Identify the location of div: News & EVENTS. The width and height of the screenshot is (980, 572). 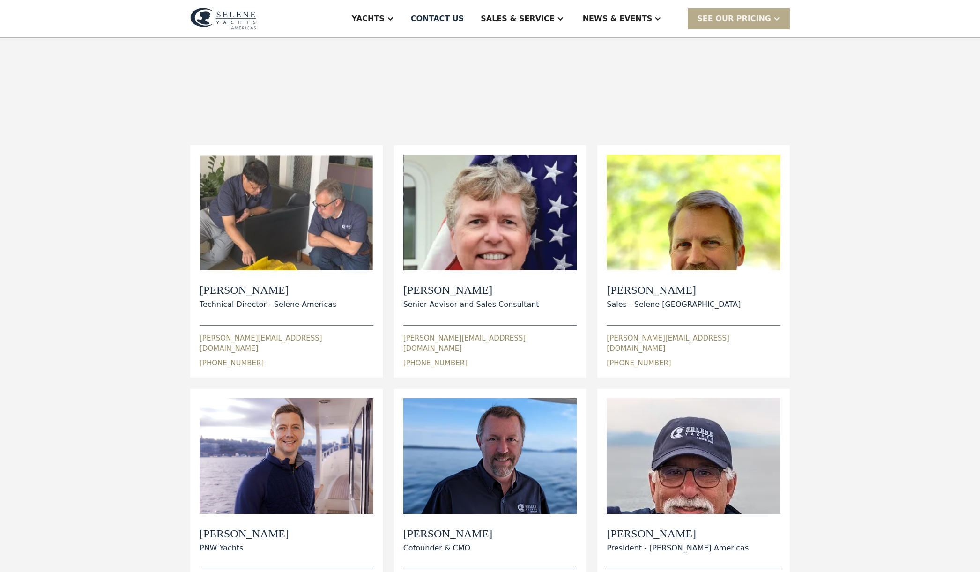
(618, 19).